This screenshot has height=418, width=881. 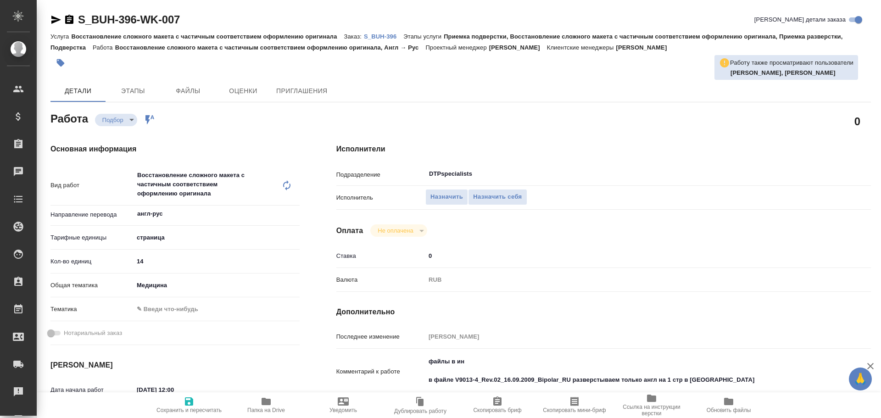 I want to click on button: Уведомить, so click(x=343, y=405).